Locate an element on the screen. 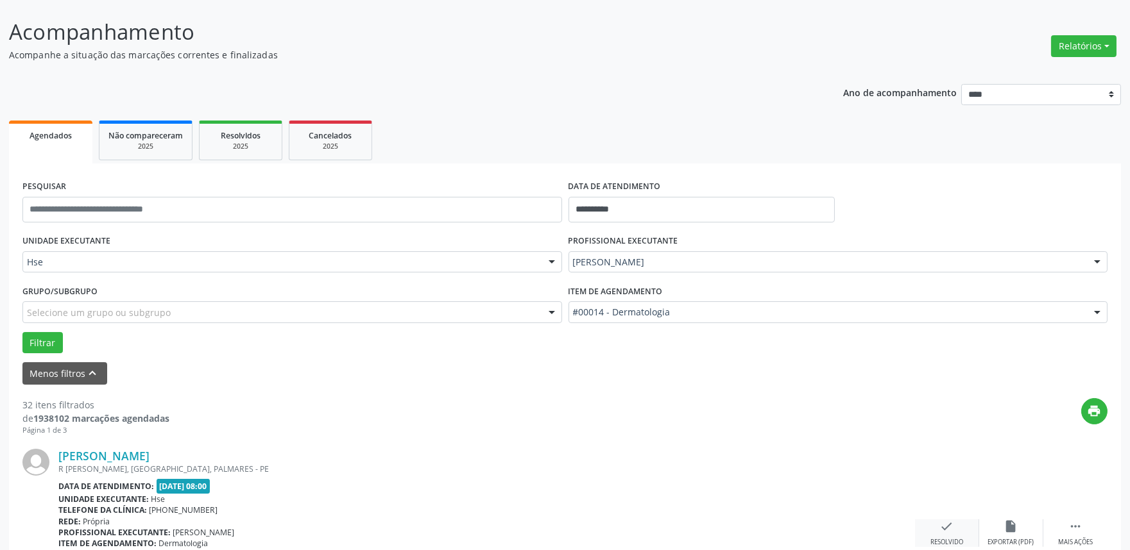  b: Rede: is located at coordinates (69, 522).